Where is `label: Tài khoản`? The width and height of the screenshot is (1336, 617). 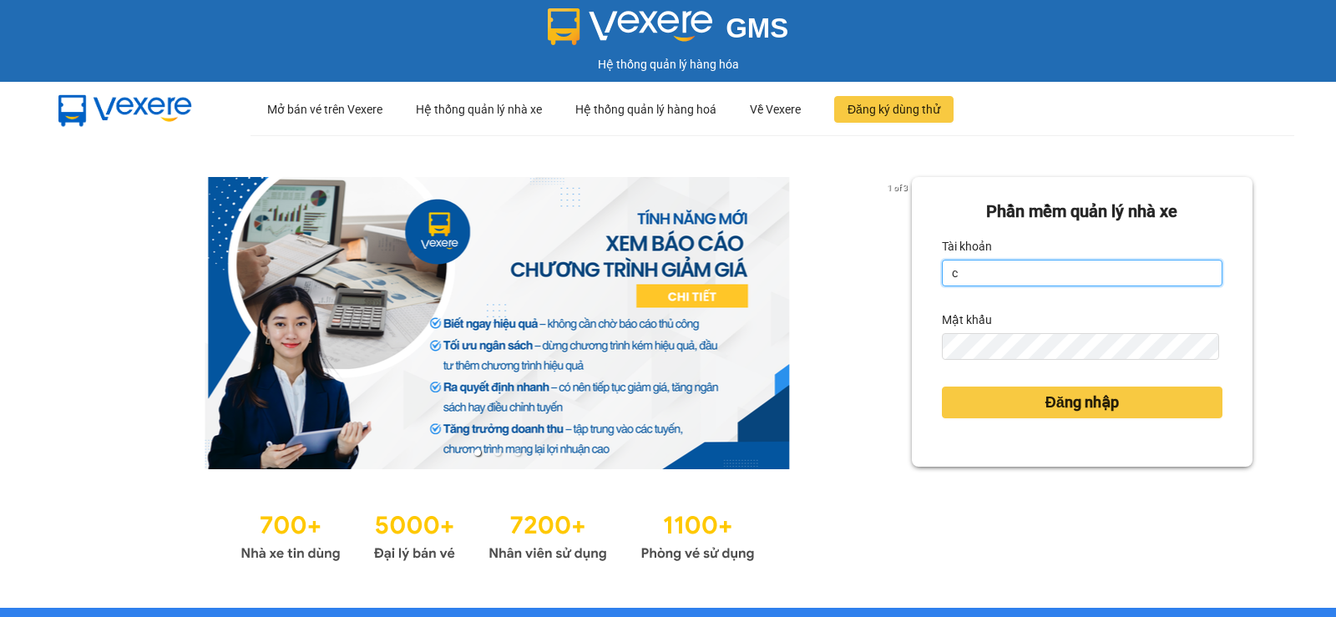
label: Tài khoản is located at coordinates (967, 246).